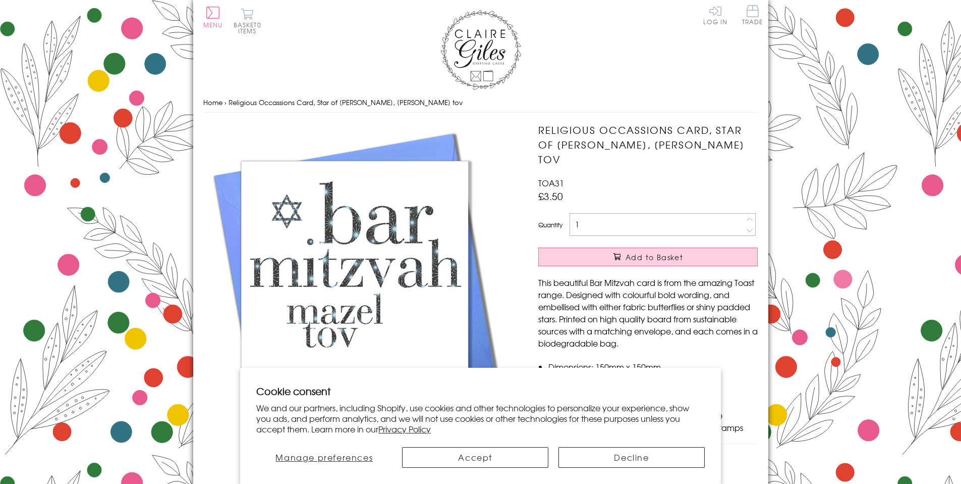  I want to click on span: 0 items, so click(250, 28).